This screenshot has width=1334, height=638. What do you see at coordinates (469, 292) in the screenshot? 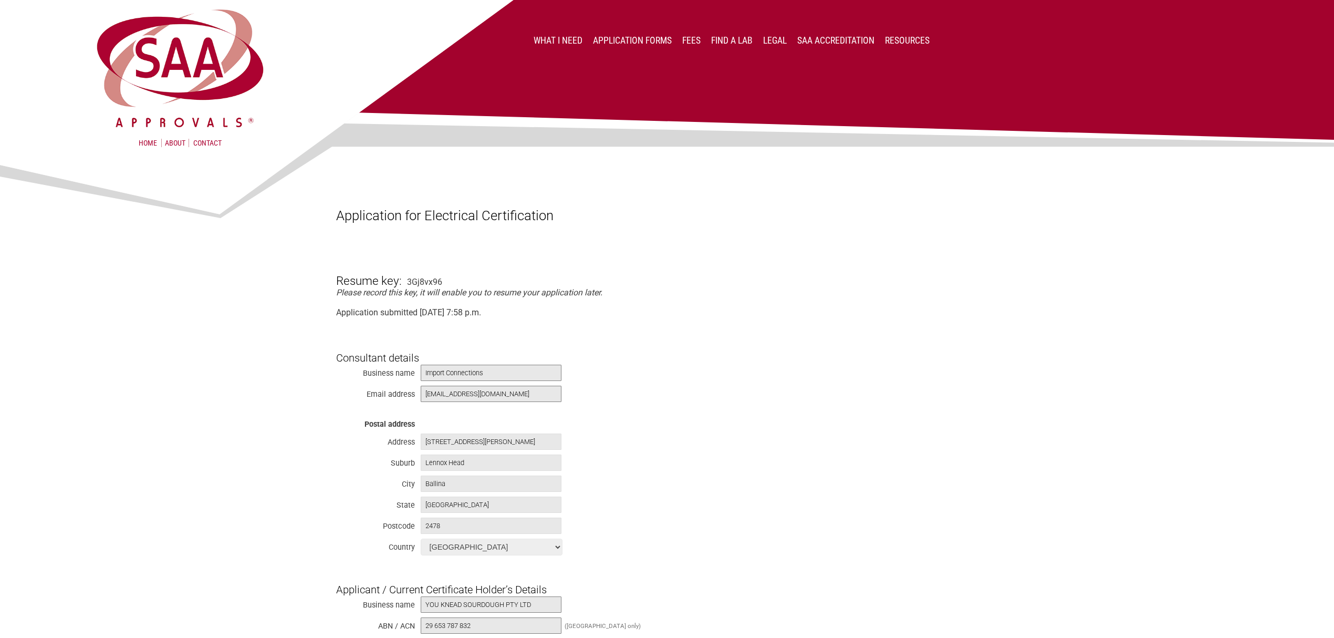
I see `em: Please record this key, it will enable you to resume your application later.` at bounding box center [469, 292].